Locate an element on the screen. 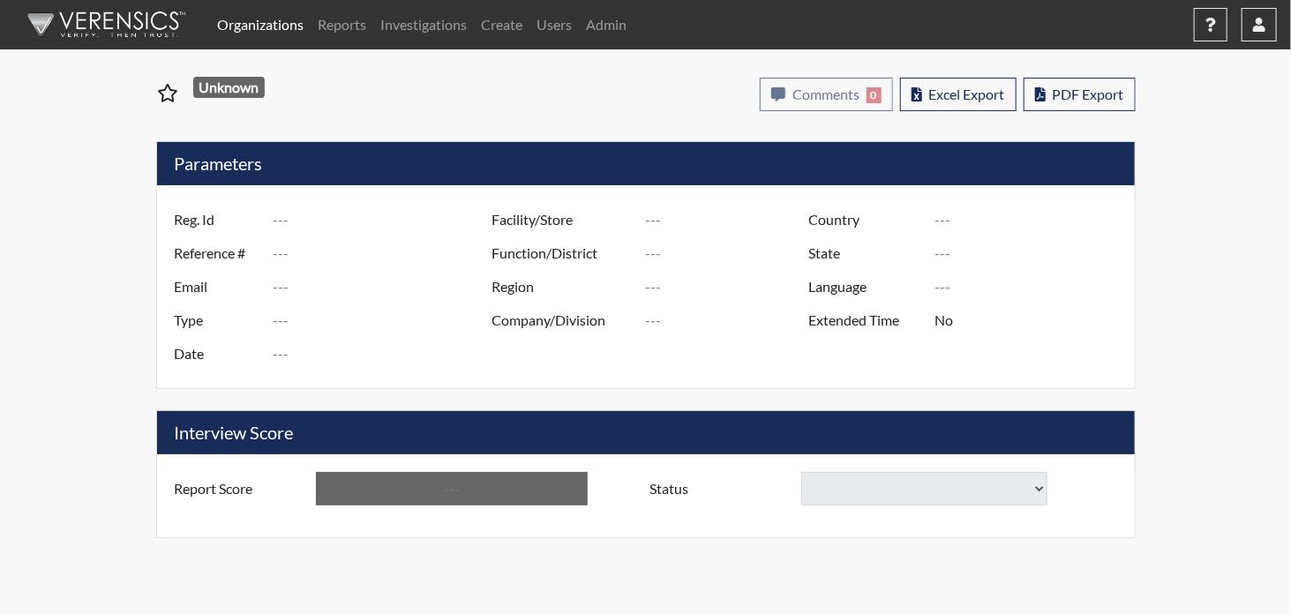  label: Function/District is located at coordinates (562, 253).